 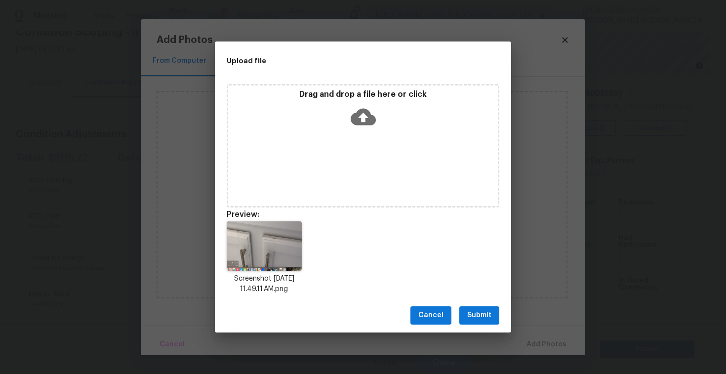 What do you see at coordinates (479, 315) in the screenshot?
I see `button: Submit` at bounding box center [479, 315].